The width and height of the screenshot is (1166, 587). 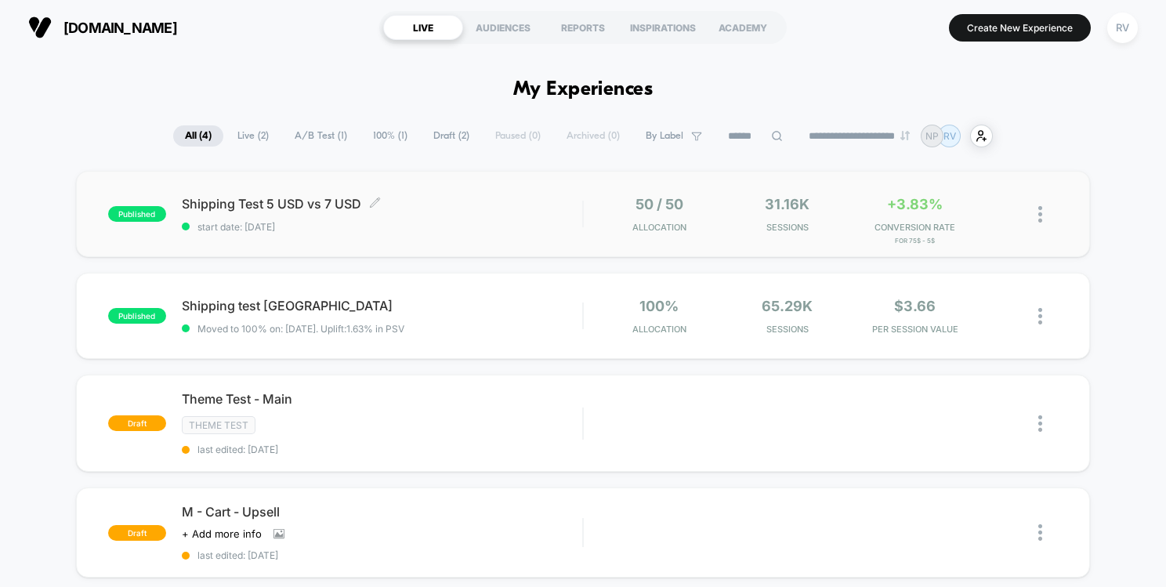 What do you see at coordinates (743, 27) in the screenshot?
I see `div: ACADEMY` at bounding box center [743, 27].